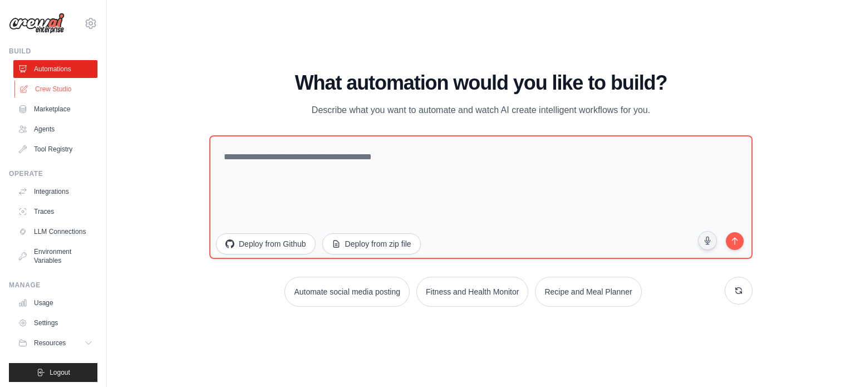  What do you see at coordinates (55, 211) in the screenshot?
I see `a: Traces` at bounding box center [55, 211].